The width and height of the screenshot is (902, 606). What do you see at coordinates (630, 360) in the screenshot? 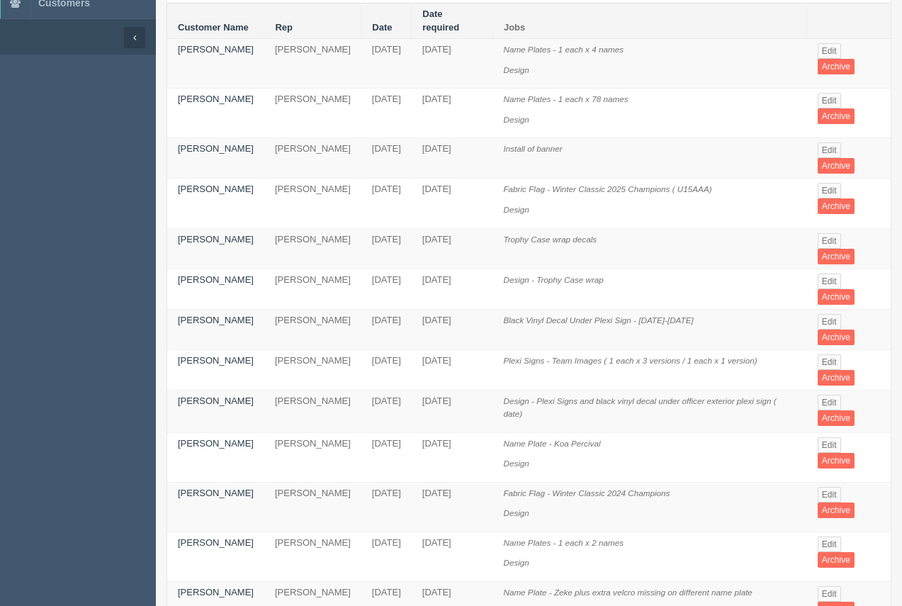
I see `i: Plexi Signs - Team Images ( 1 each x 3 versions / 1 each x 1 version)` at bounding box center [630, 360].